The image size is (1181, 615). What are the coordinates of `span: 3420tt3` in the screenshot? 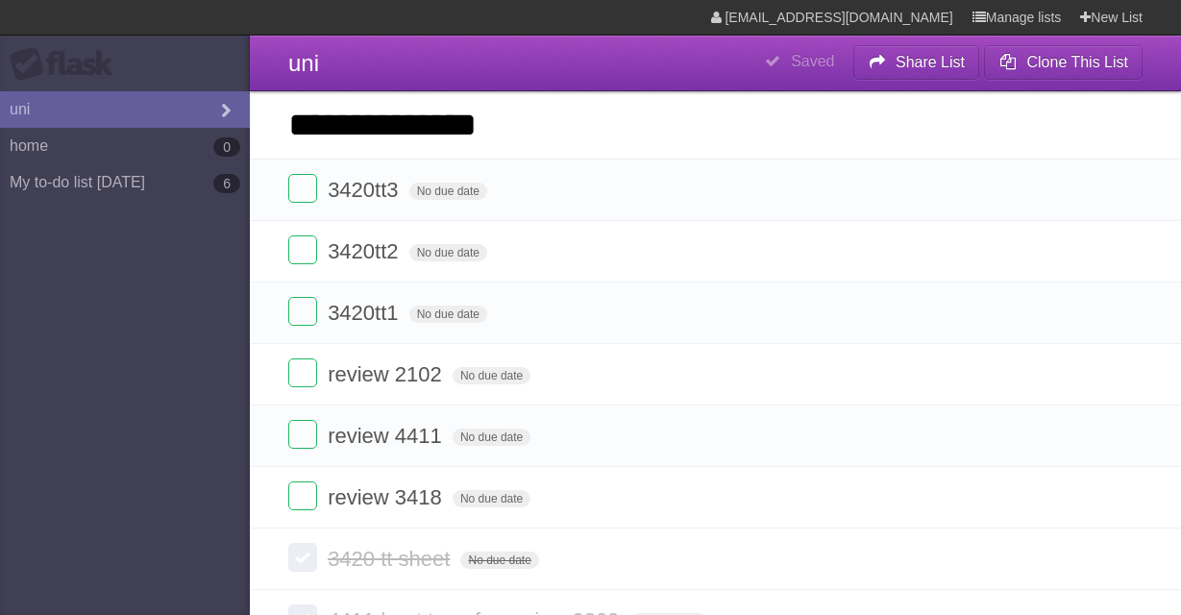 It's located at (365, 189).